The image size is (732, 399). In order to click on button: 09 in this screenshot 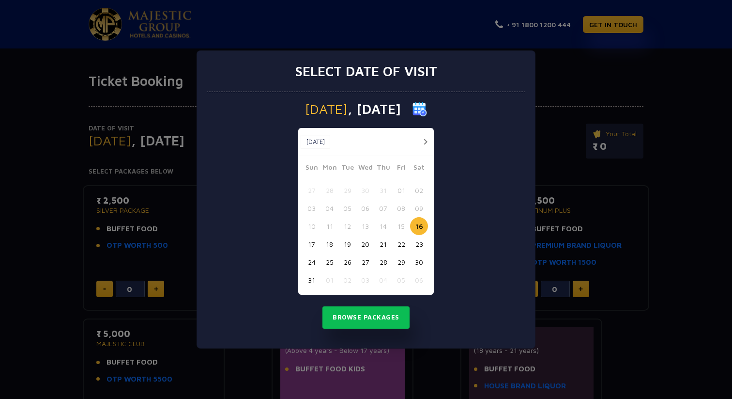, I will do `click(419, 208)`.